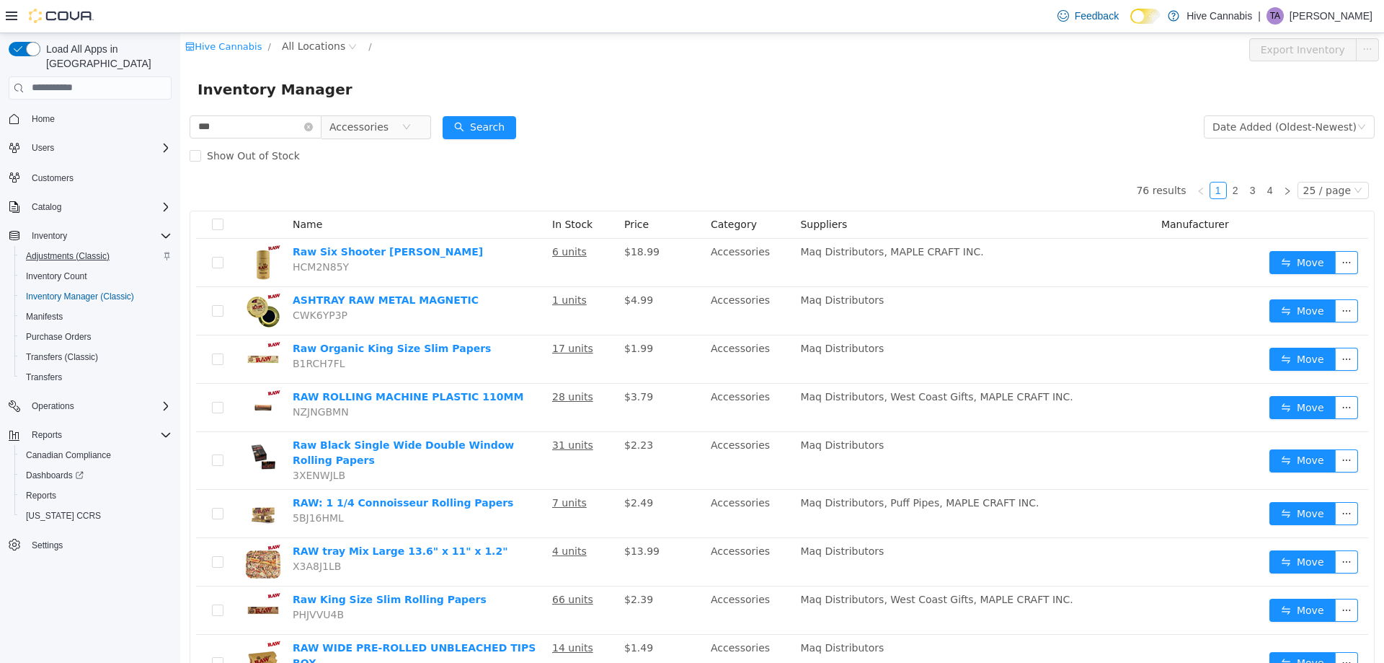 This screenshot has height=663, width=1384. What do you see at coordinates (96, 377) in the screenshot?
I see `button: Transfers` at bounding box center [96, 377].